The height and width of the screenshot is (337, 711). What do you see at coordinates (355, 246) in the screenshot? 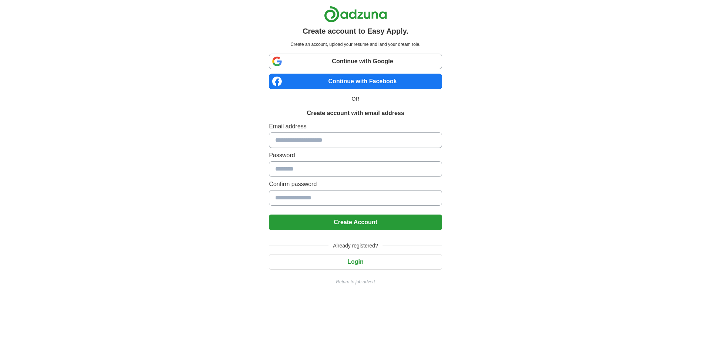
I see `span: Already registered?` at bounding box center [355, 246].